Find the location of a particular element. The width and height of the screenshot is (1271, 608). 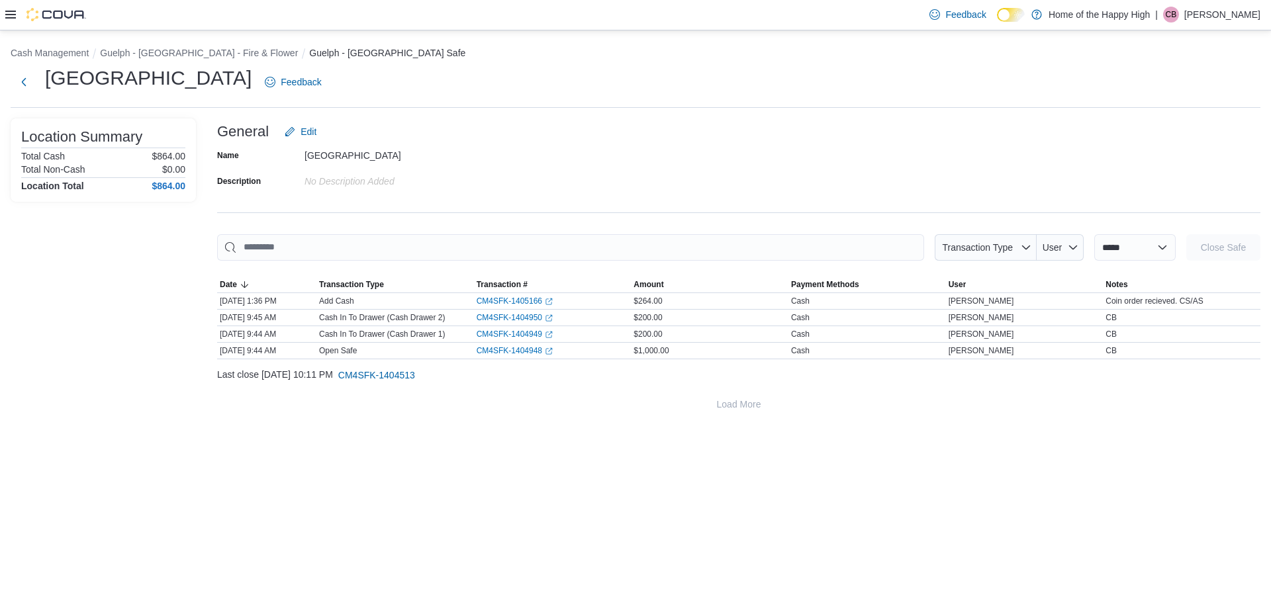

a: CM4SFK-1404949External link is located at coordinates (514, 334).